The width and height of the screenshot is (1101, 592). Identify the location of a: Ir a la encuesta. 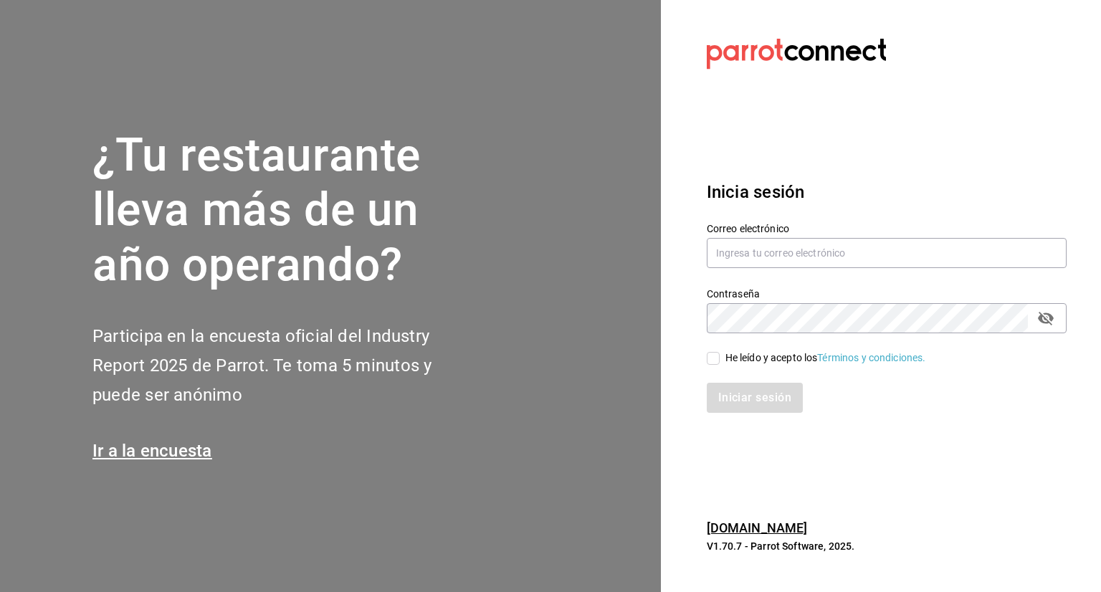
(152, 451).